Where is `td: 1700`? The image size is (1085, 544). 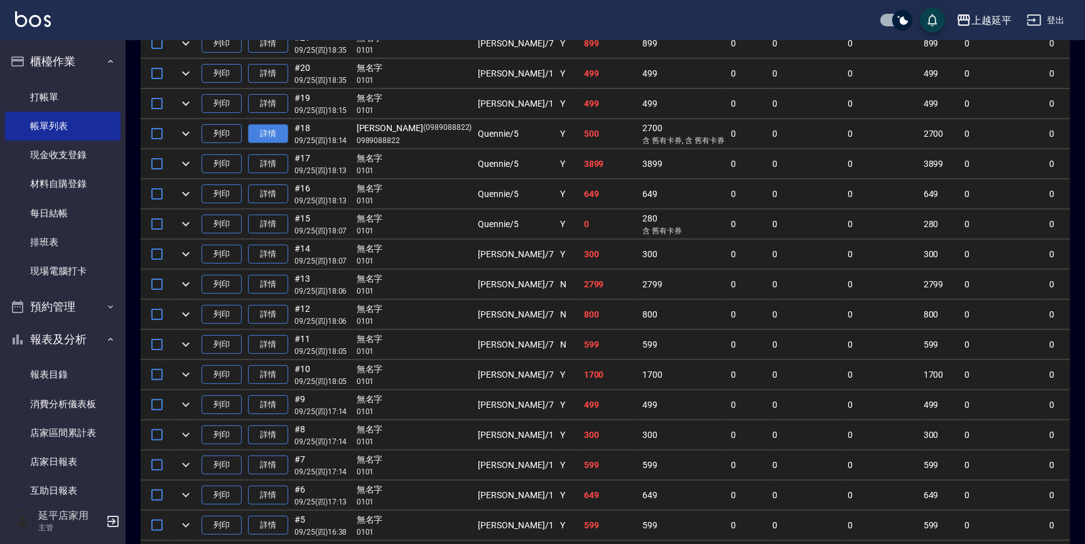 td: 1700 is located at coordinates (610, 375).